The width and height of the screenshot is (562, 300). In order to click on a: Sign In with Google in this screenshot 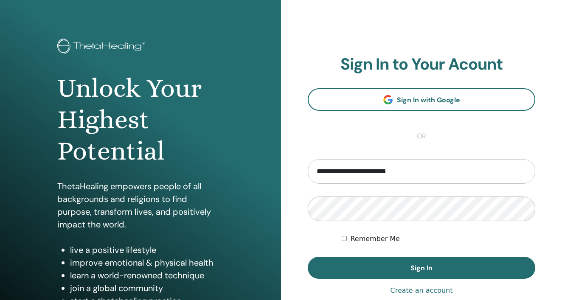, I will do `click(422, 99)`.